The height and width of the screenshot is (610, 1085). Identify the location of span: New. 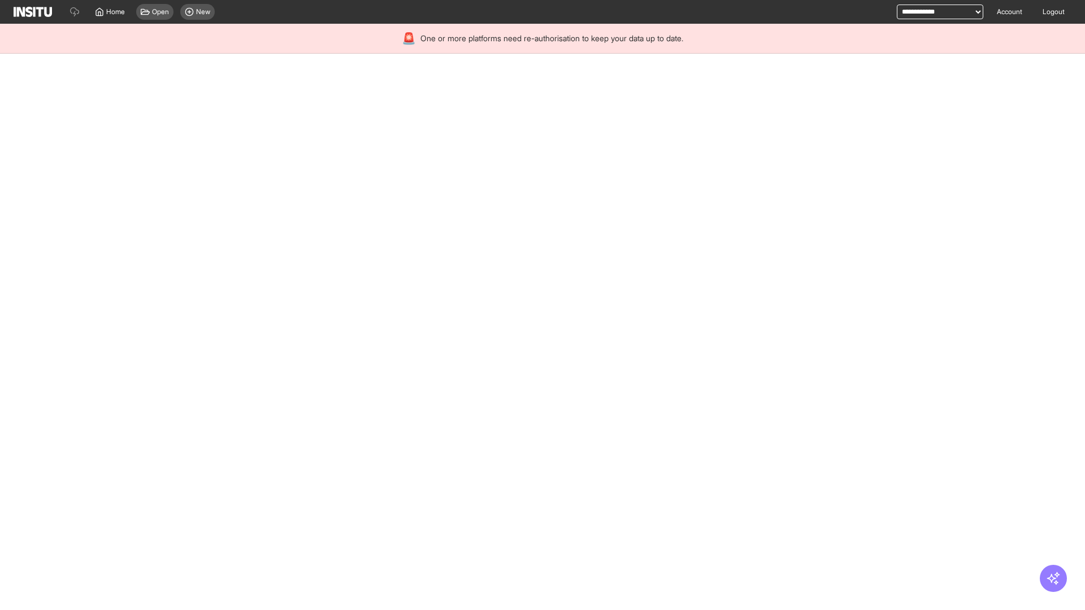
(203, 12).